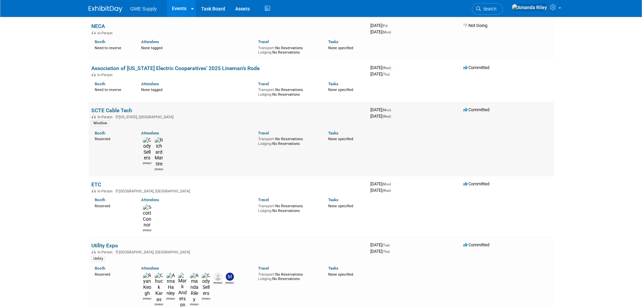 The width and height of the screenshot is (642, 307). What do you see at coordinates (230, 277) in the screenshot?
I see `img: Mitch Gosney` at bounding box center [230, 277].